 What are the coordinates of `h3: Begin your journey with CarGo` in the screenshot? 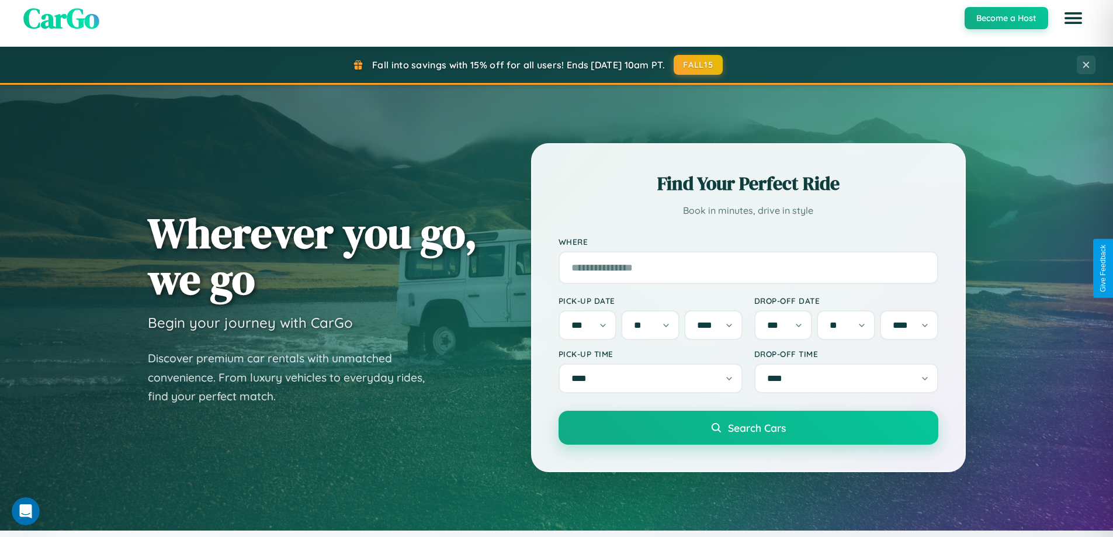 It's located at (250, 323).